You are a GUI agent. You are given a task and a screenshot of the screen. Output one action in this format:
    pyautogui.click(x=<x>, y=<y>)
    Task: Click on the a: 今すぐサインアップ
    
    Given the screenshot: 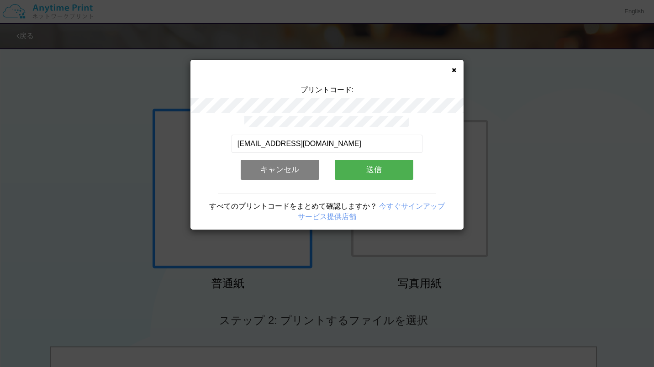 What is the action you would take?
    pyautogui.click(x=412, y=206)
    